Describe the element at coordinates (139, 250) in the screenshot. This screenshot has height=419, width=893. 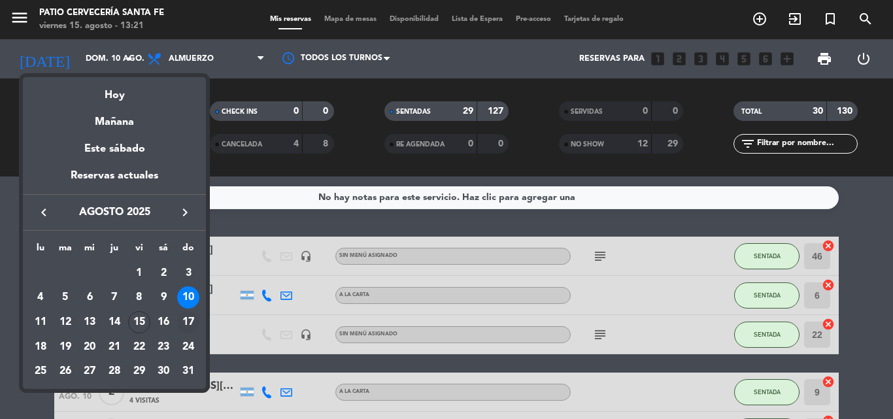
I see `th: viernes` at that location.